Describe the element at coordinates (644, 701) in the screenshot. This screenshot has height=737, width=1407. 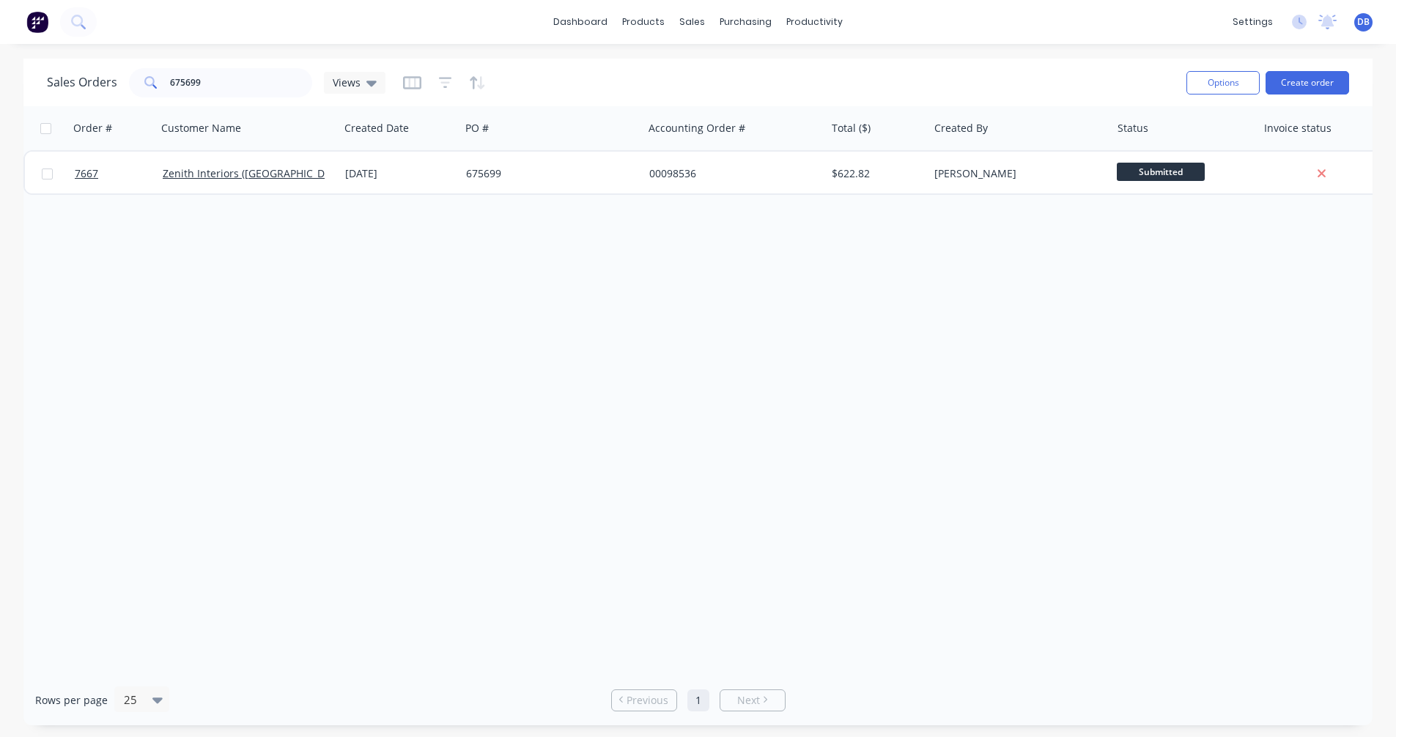
I see `a: Previous page` at that location.